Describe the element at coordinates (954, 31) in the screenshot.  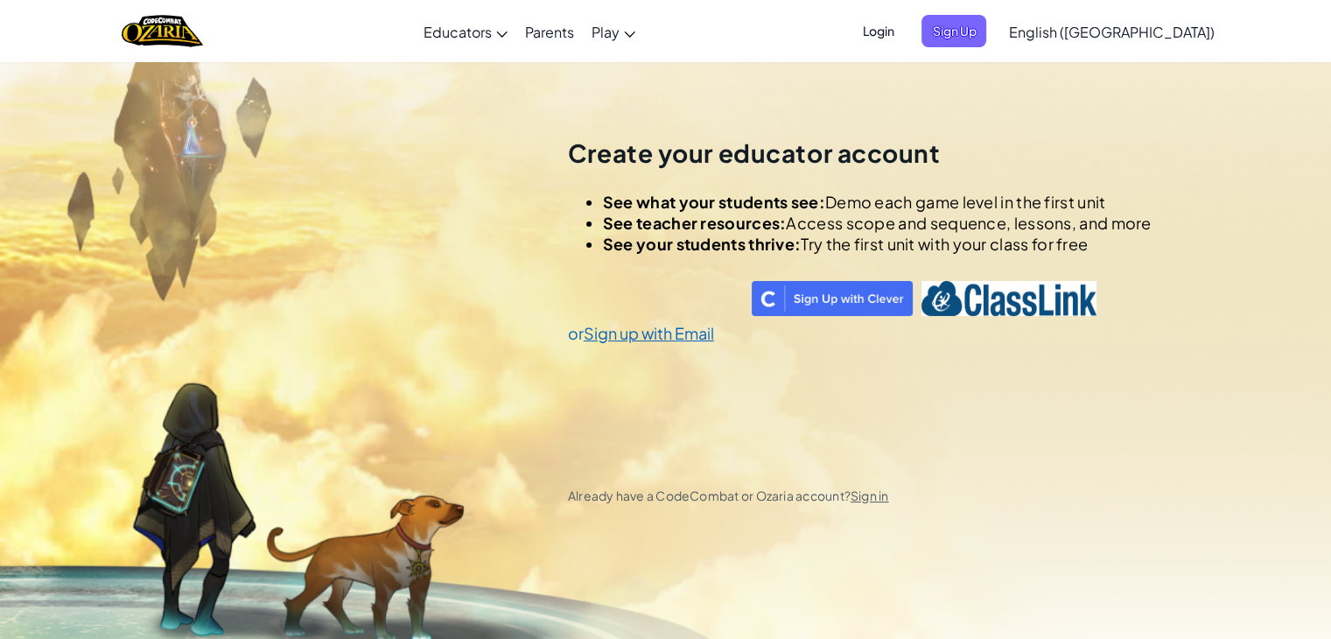
I see `span: Sign Up` at that location.